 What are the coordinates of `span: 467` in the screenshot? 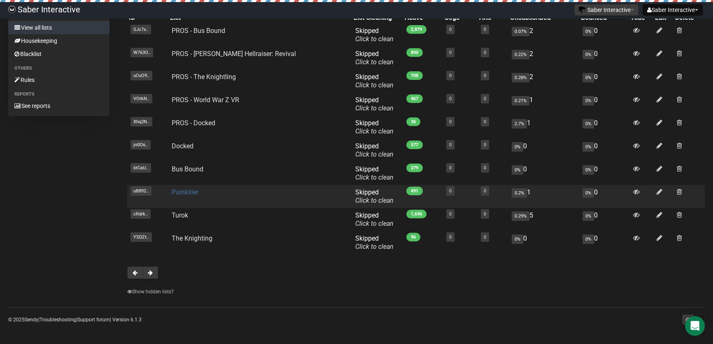 It's located at (414, 98).